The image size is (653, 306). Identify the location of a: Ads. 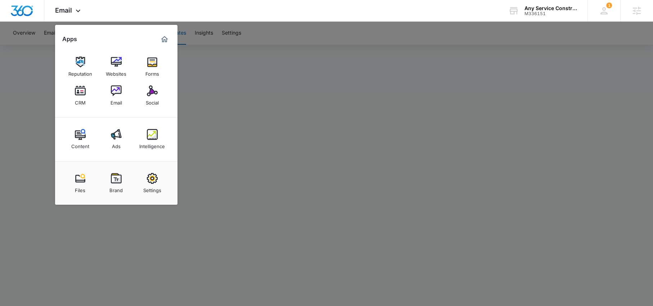
(116, 139).